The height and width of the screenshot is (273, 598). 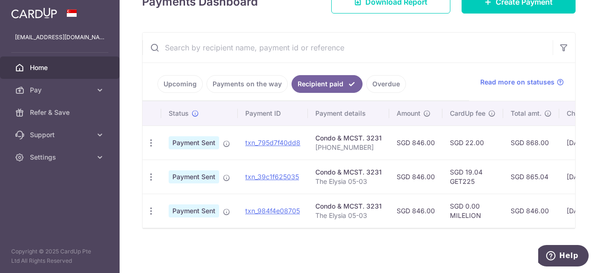 I want to click on a: Recipient paid, so click(x=327, y=84).